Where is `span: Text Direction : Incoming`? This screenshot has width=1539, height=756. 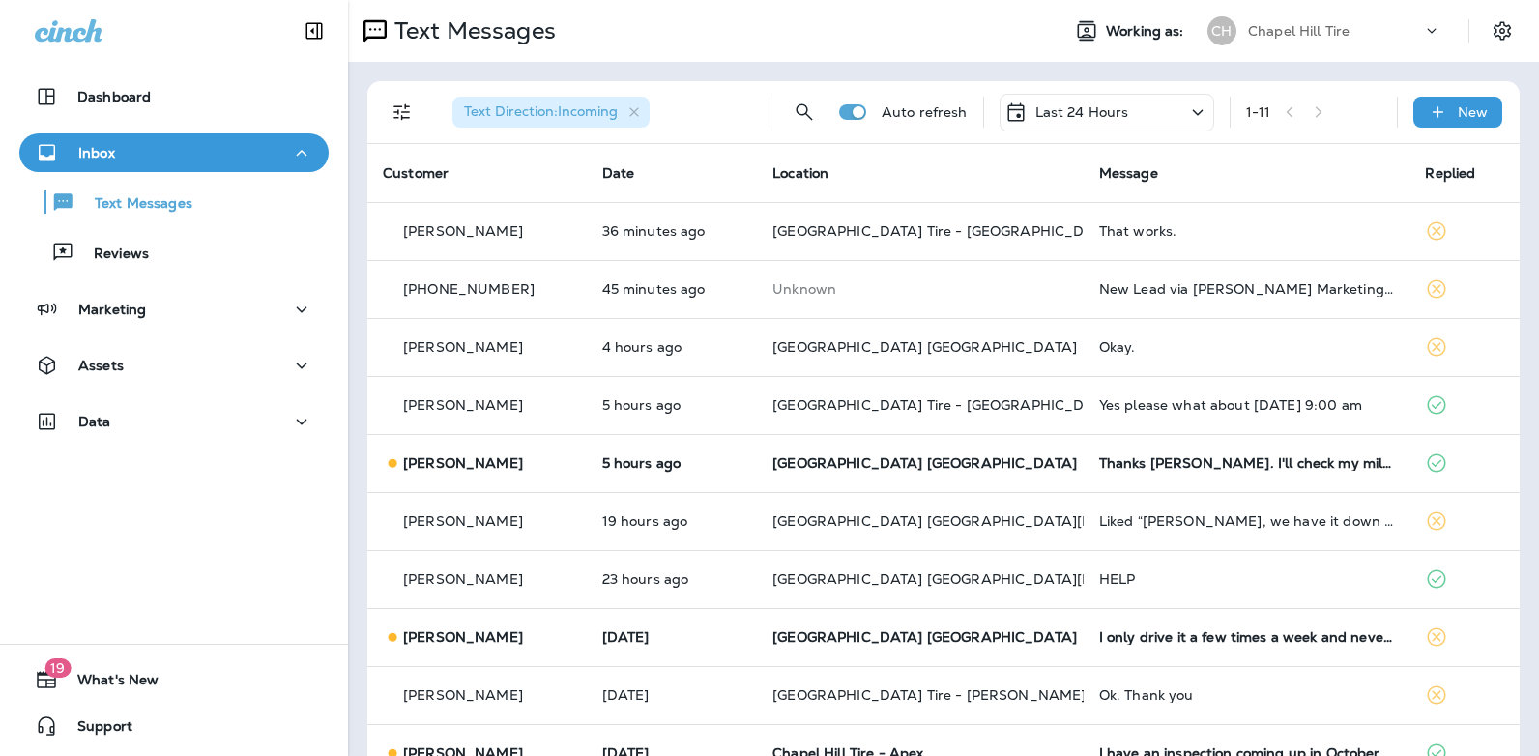
span: Text Direction : Incoming is located at coordinates (541, 111).